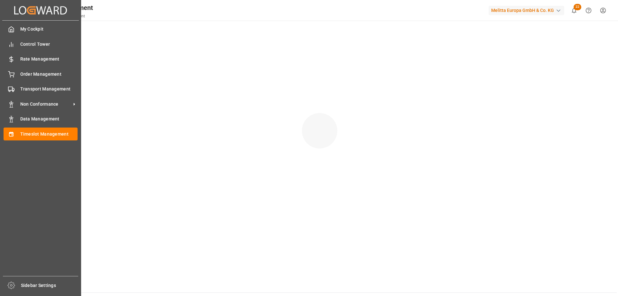 The height and width of the screenshot is (296, 618). I want to click on span: Transport Management, so click(49, 89).